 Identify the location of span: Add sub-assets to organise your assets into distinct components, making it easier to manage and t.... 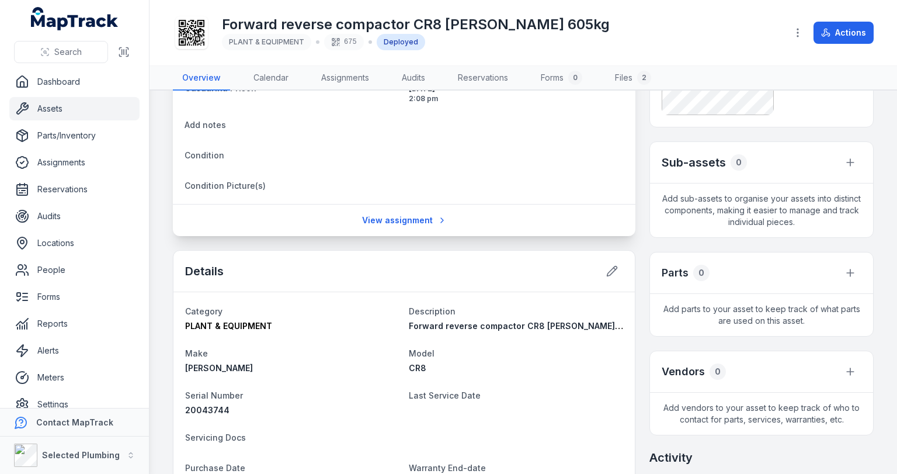
(762, 210).